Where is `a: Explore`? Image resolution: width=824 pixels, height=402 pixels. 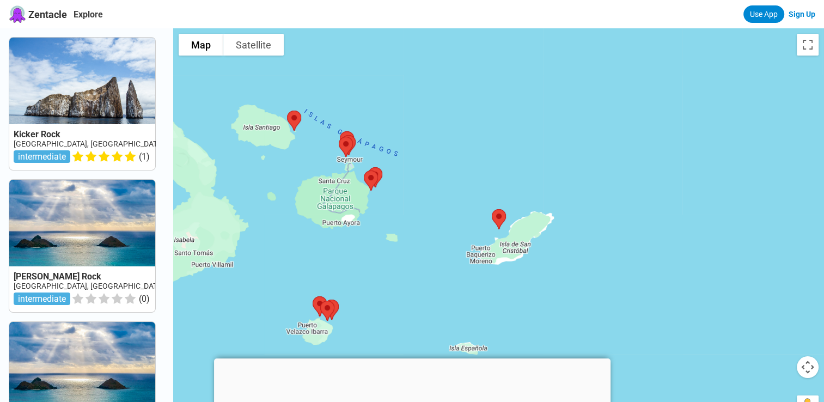
a: Explore is located at coordinates (88, 14).